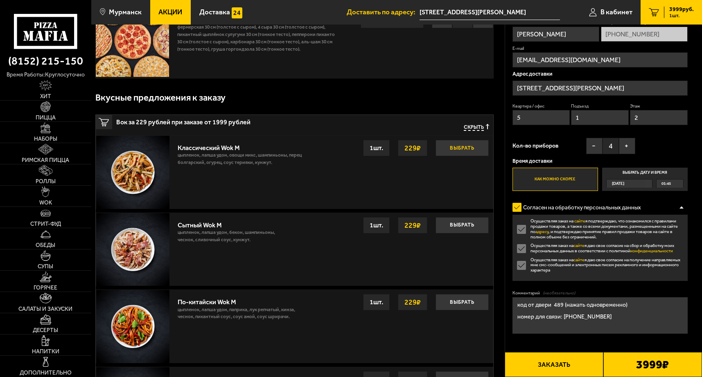  I want to click on a: Сытный Wok Mцыпленок, лапша удон, бекон, шампиньоны, чеснок, сливочный соус, кунжут.Выбрать229₽1шт., so click(294, 250).